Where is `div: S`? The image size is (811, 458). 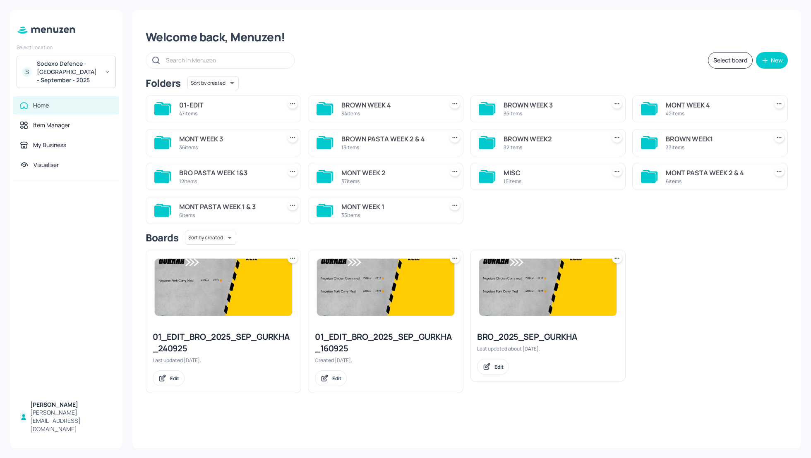
div: S is located at coordinates (27, 72).